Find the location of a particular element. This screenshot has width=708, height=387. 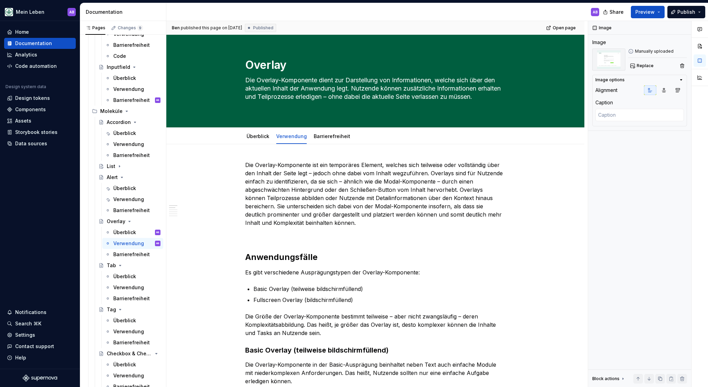

a: Alert is located at coordinates (129, 177).